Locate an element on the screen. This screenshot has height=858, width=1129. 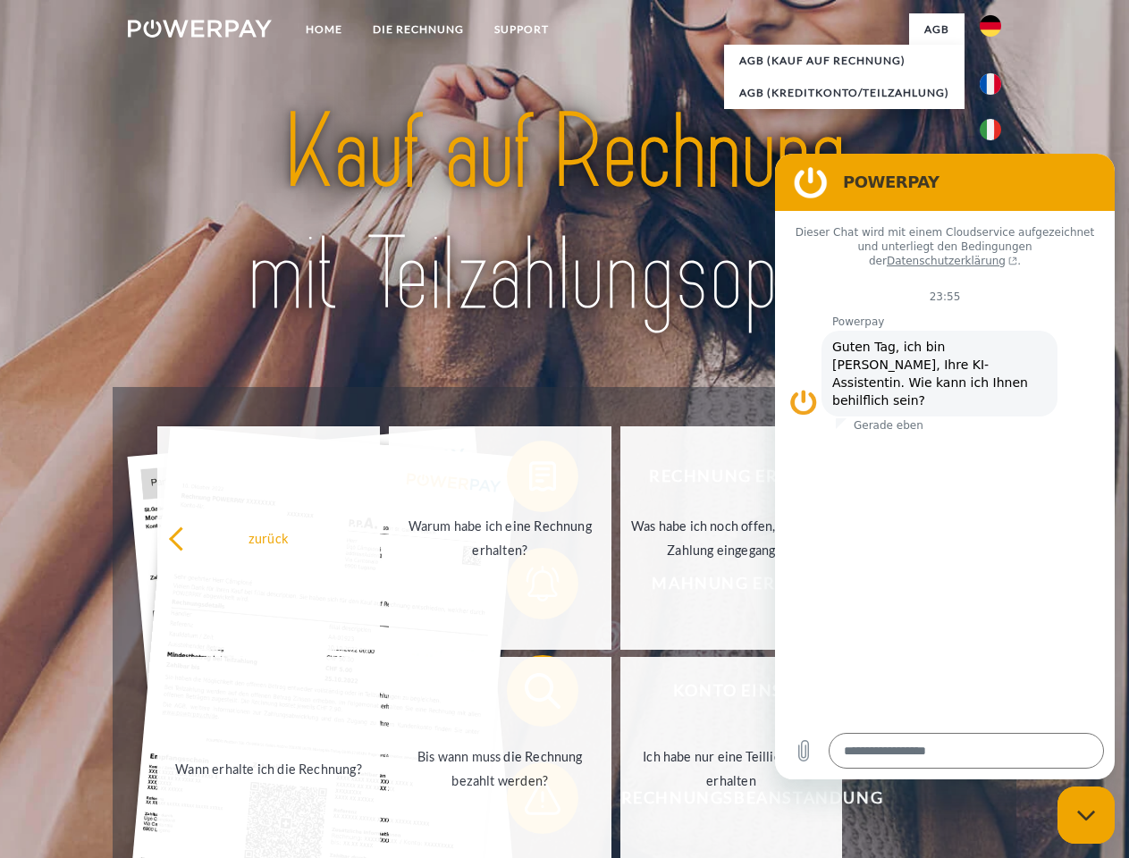
a: AGB (Kreditkonto/Teilzahlung) is located at coordinates (844, 93).